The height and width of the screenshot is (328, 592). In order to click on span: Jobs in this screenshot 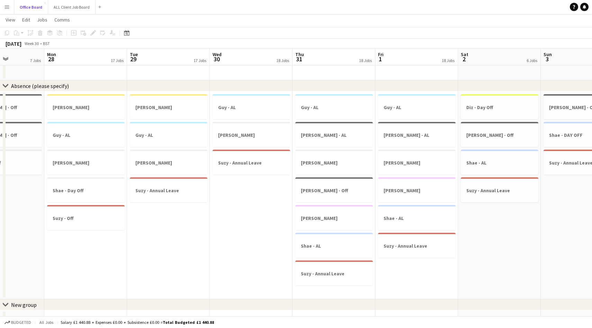, I will do `click(42, 20)`.